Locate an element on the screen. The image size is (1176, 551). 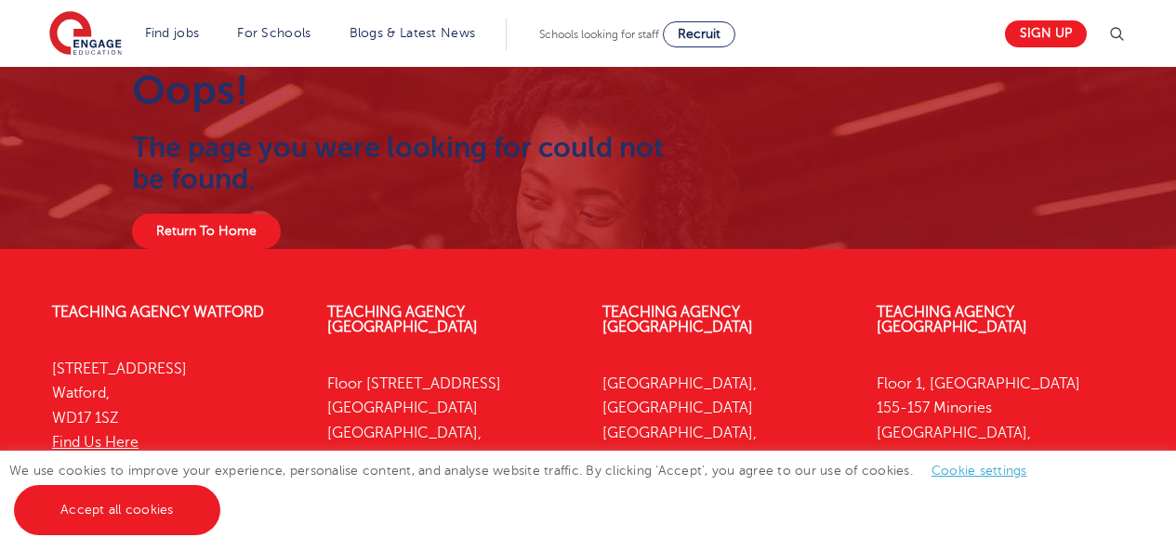
a: Find Us Here is located at coordinates (95, 442).